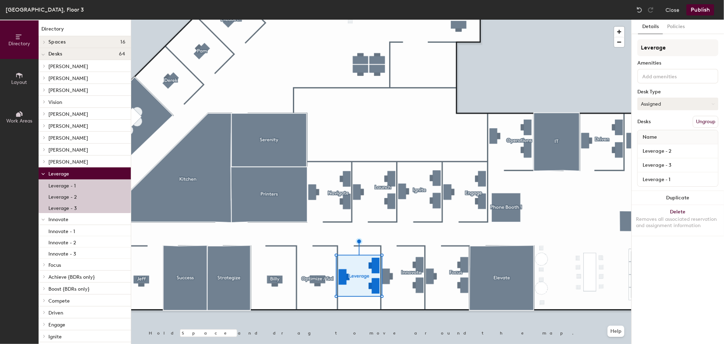 The image size is (724, 344). What do you see at coordinates (62, 196) in the screenshot?
I see `p: Leverage - 2` at bounding box center [62, 196].